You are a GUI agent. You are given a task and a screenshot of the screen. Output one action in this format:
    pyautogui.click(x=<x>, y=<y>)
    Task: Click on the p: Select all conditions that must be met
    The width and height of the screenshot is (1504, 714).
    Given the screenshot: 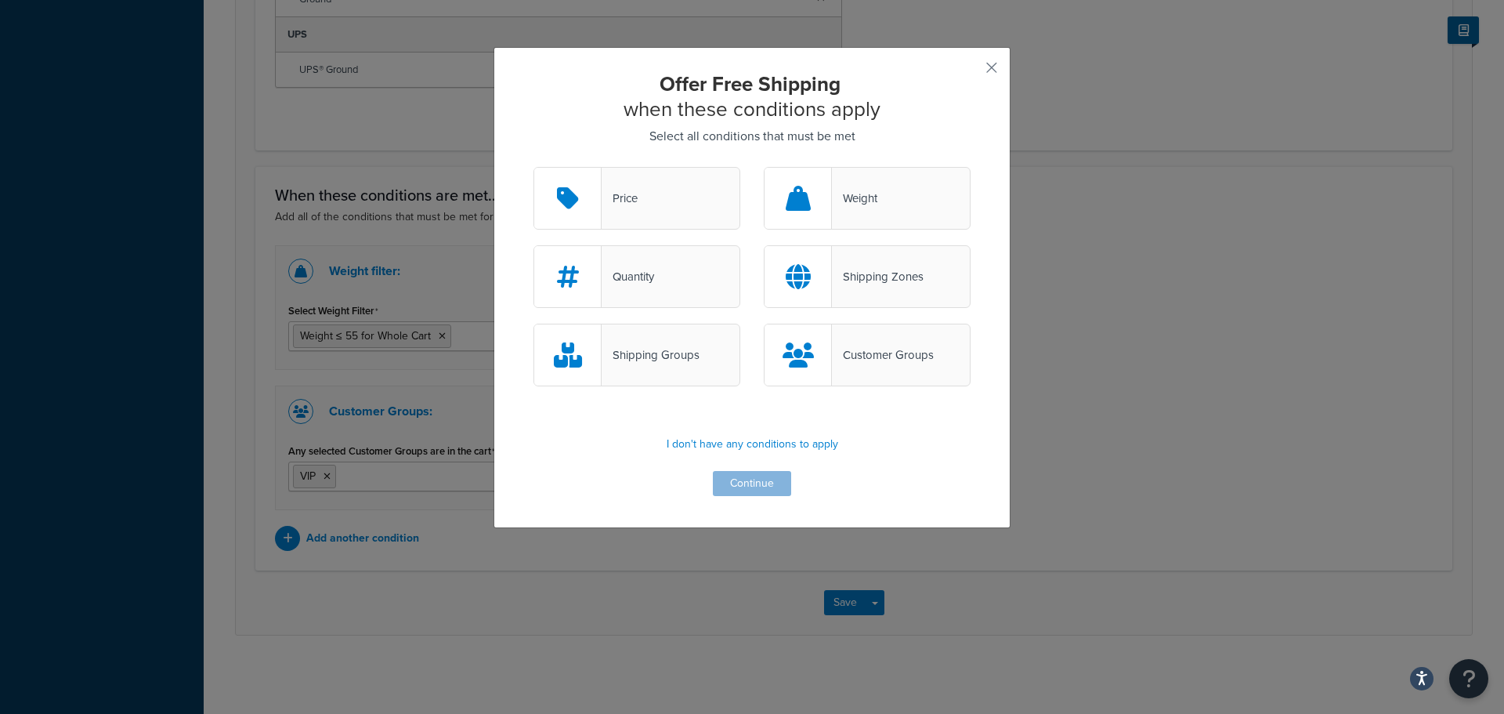 What is the action you would take?
    pyautogui.click(x=752, y=136)
    